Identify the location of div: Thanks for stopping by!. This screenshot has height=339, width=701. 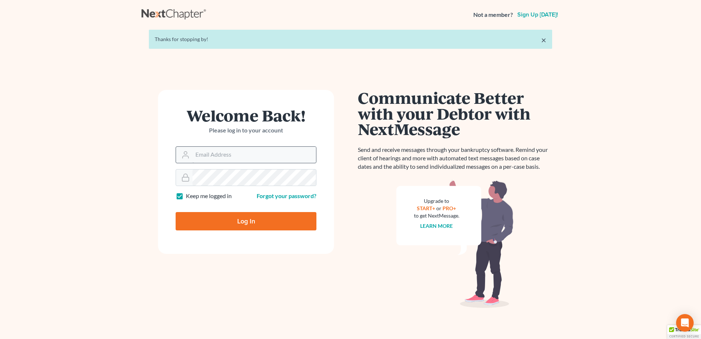
(350, 39).